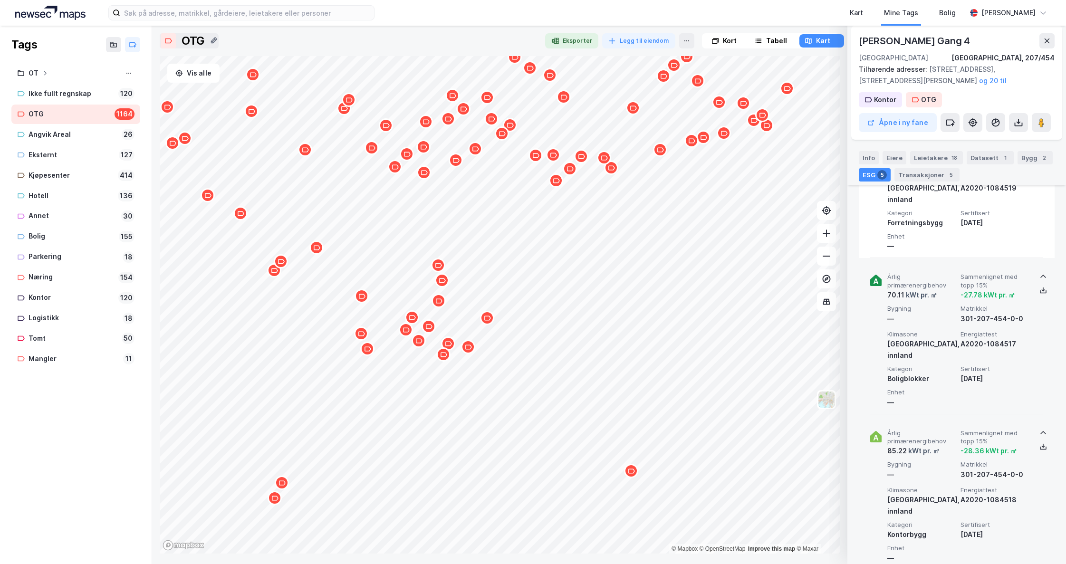 This screenshot has width=1066, height=564. Describe the element at coordinates (76, 196) in the screenshot. I see `a: Hotell136` at that location.